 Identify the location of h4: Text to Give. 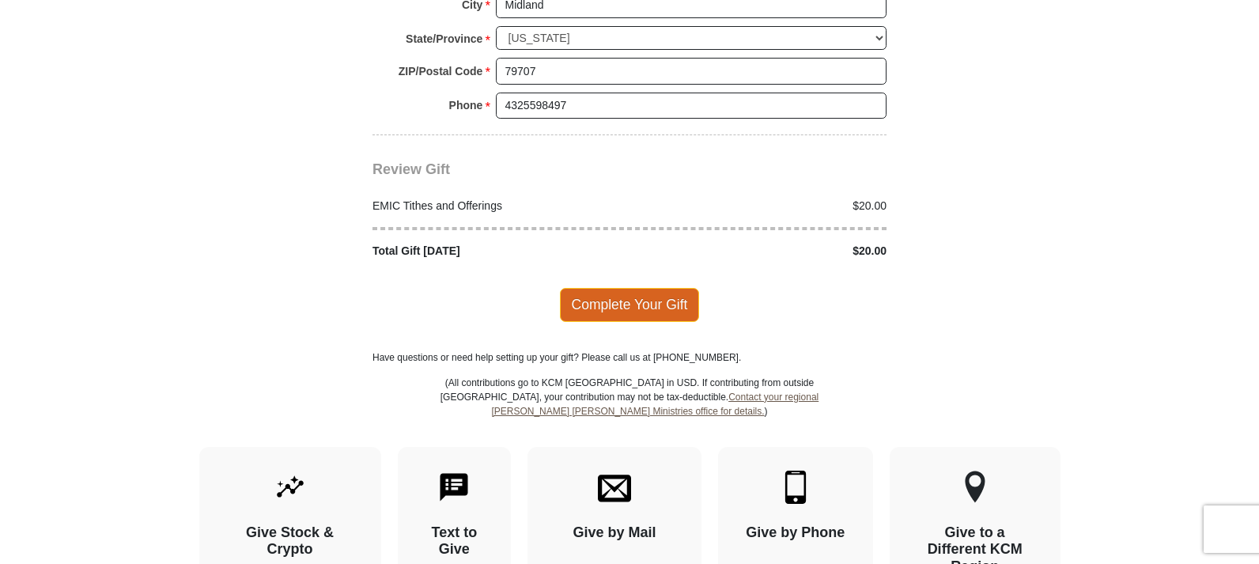
(455, 541).